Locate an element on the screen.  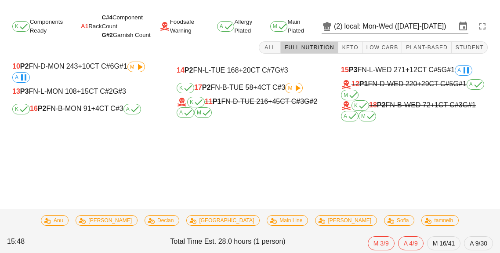
span: Full Nutrition is located at coordinates (309, 47).